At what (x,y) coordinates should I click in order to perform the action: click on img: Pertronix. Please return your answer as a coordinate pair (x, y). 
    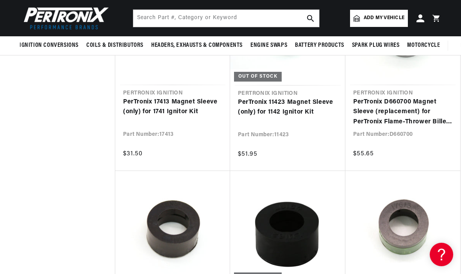
    Looking at the image, I should click on (64, 18).